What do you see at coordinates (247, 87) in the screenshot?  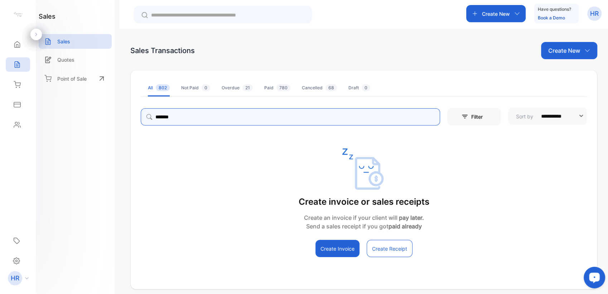 I see `span: 21` at bounding box center [247, 87].